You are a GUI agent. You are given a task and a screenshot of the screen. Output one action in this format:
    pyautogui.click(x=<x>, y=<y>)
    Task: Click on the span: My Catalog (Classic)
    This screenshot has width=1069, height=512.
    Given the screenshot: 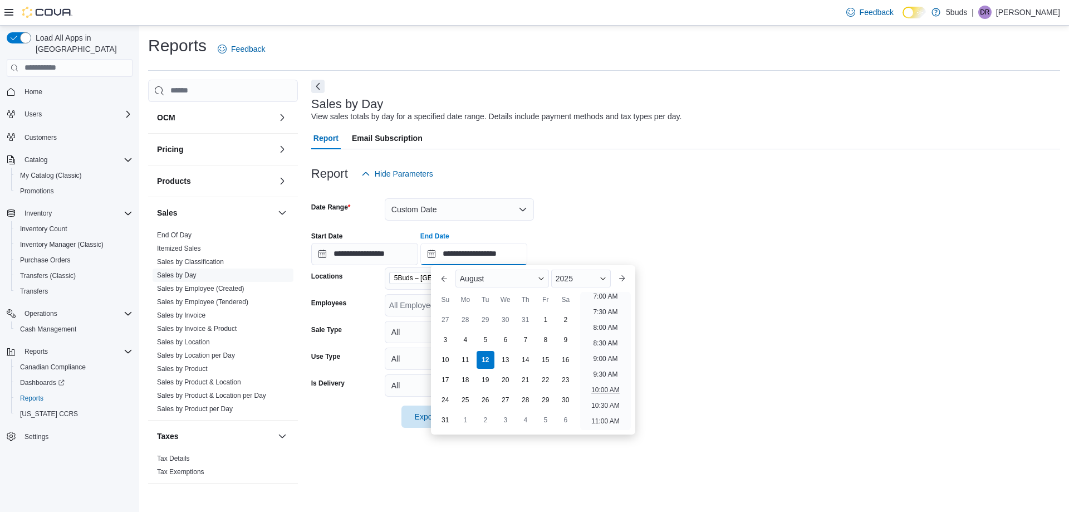 What is the action you would take?
    pyautogui.click(x=74, y=175)
    